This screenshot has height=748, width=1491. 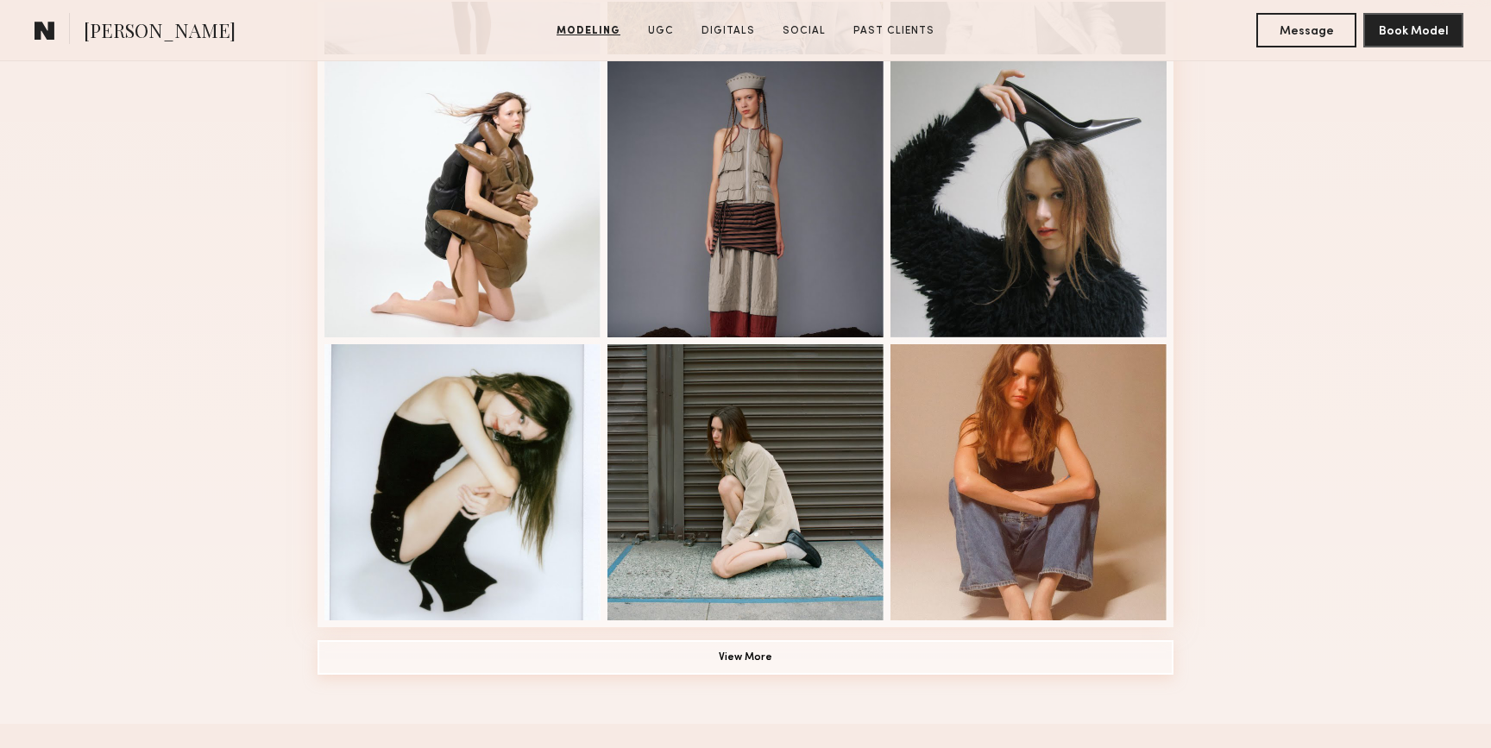 What do you see at coordinates (728, 31) in the screenshot?
I see `a: Digitals` at bounding box center [728, 31].